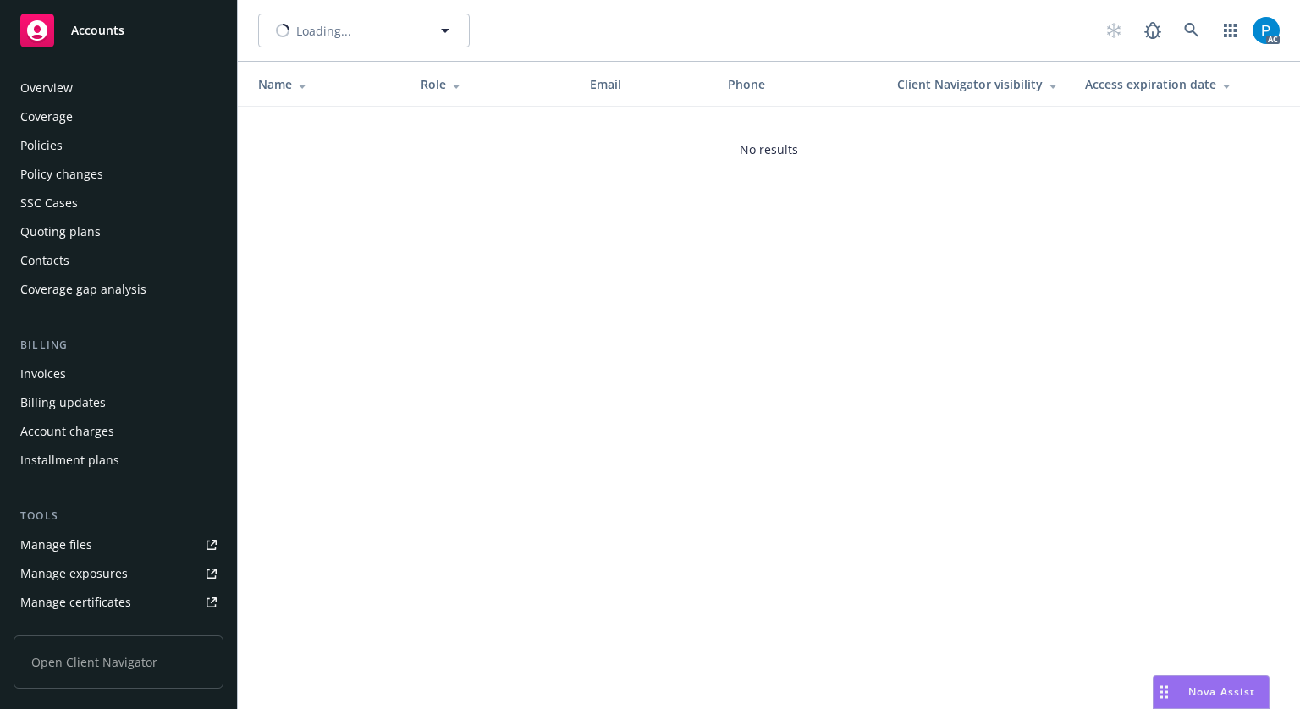 The width and height of the screenshot is (1300, 709). What do you see at coordinates (492, 84) in the screenshot?
I see `div: Role` at bounding box center [492, 84].